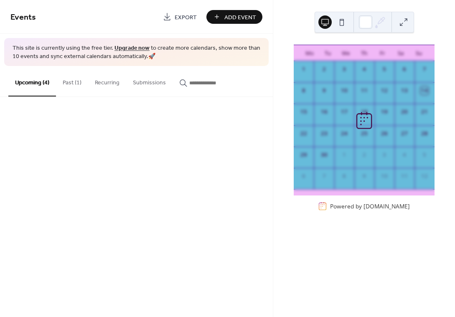 The width and height of the screenshot is (455, 317). Describe the element at coordinates (370, 206) in the screenshot. I see `div: Powered by` at that location.